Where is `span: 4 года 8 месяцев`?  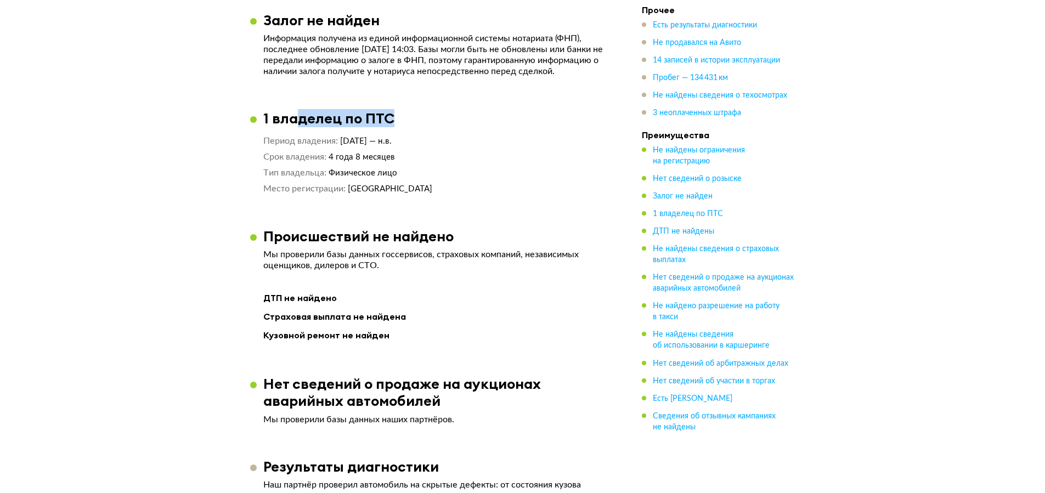
span: 4 года 8 месяцев is located at coordinates (362, 157).